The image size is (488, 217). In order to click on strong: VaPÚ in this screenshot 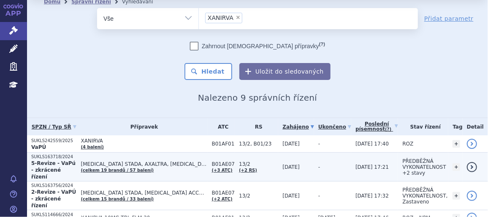, I will do `click(38, 147)`.